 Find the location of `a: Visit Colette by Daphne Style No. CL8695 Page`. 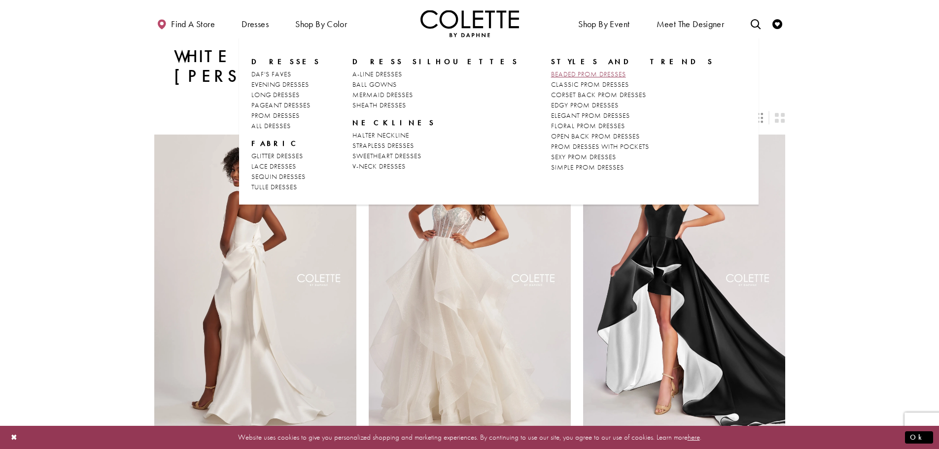

a: Visit Colette by Daphne Style No. CL8695 Page is located at coordinates (684, 281).